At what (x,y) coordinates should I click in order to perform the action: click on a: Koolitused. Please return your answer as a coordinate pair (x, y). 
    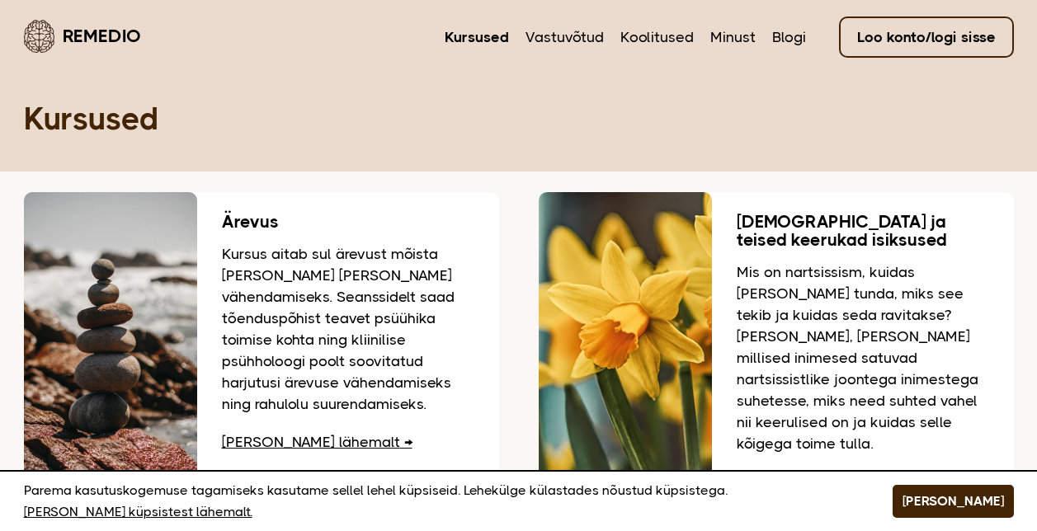
    Looking at the image, I should click on (656, 37).